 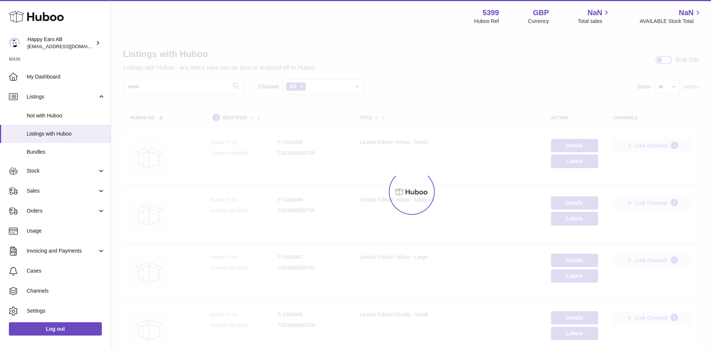 I want to click on span: Listings, so click(x=62, y=97).